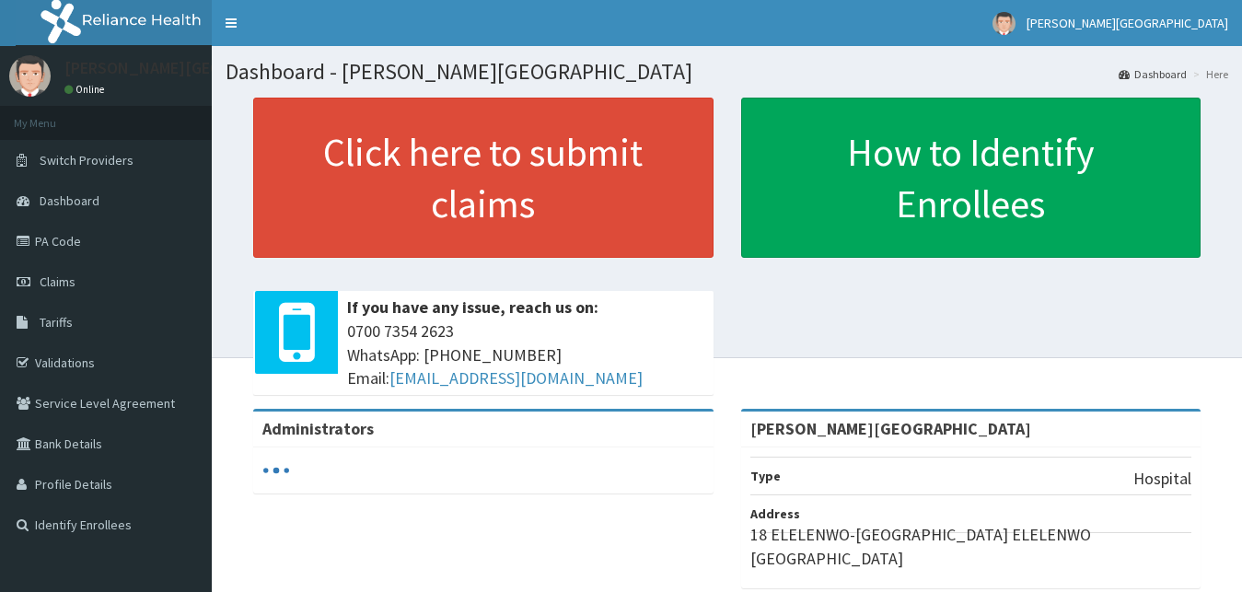 The height and width of the screenshot is (592, 1242). I want to click on span: Claims, so click(57, 282).